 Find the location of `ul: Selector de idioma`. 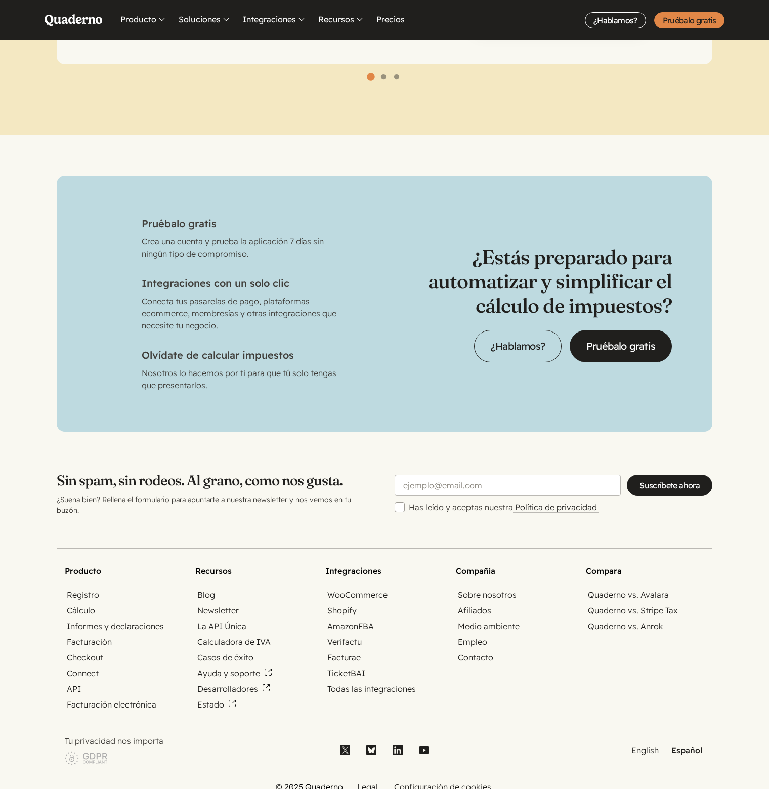

ul: Selector de idioma is located at coordinates (576, 750).